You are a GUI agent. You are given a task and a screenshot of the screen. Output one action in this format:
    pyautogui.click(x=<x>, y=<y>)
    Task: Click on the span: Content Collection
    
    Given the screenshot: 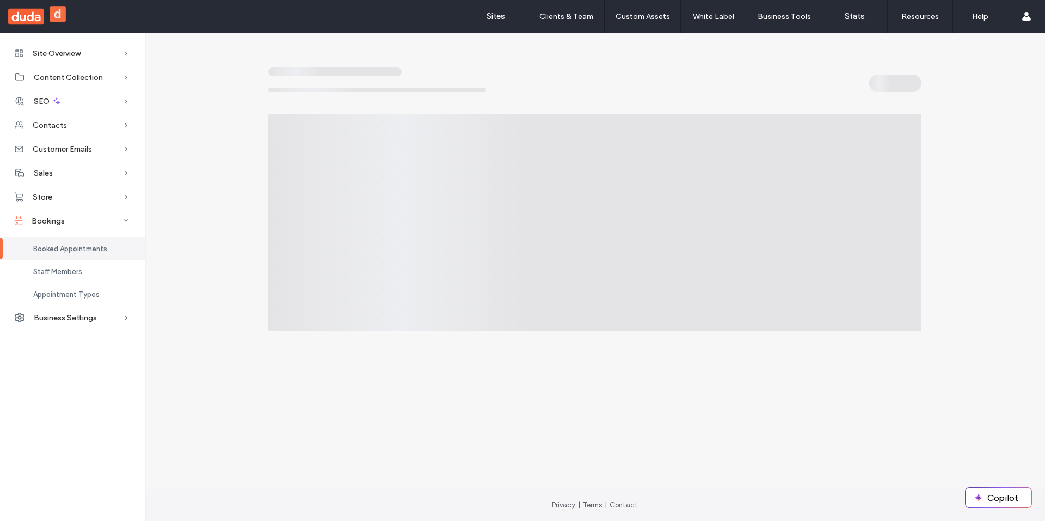 What is the action you would take?
    pyautogui.click(x=68, y=77)
    